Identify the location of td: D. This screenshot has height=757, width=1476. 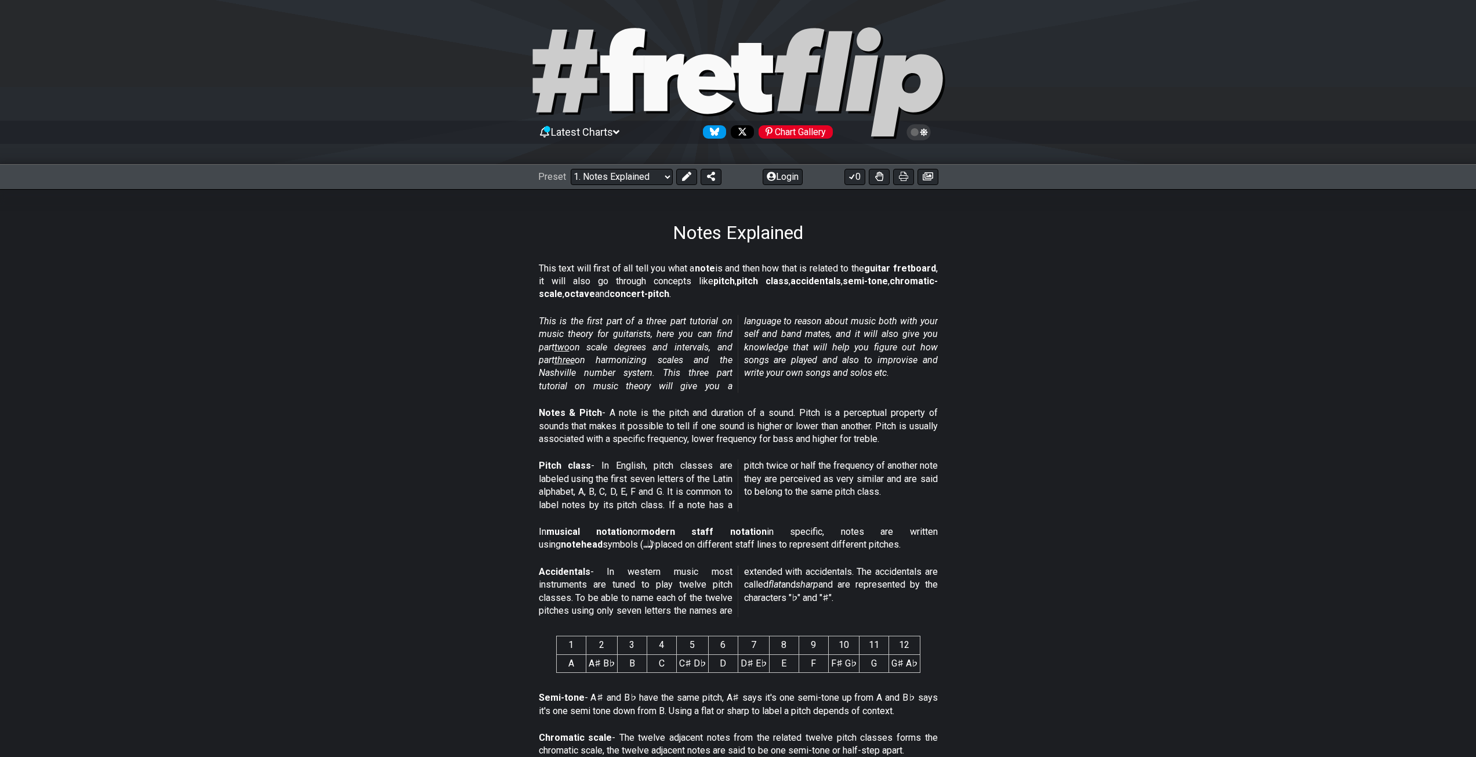
(722, 663).